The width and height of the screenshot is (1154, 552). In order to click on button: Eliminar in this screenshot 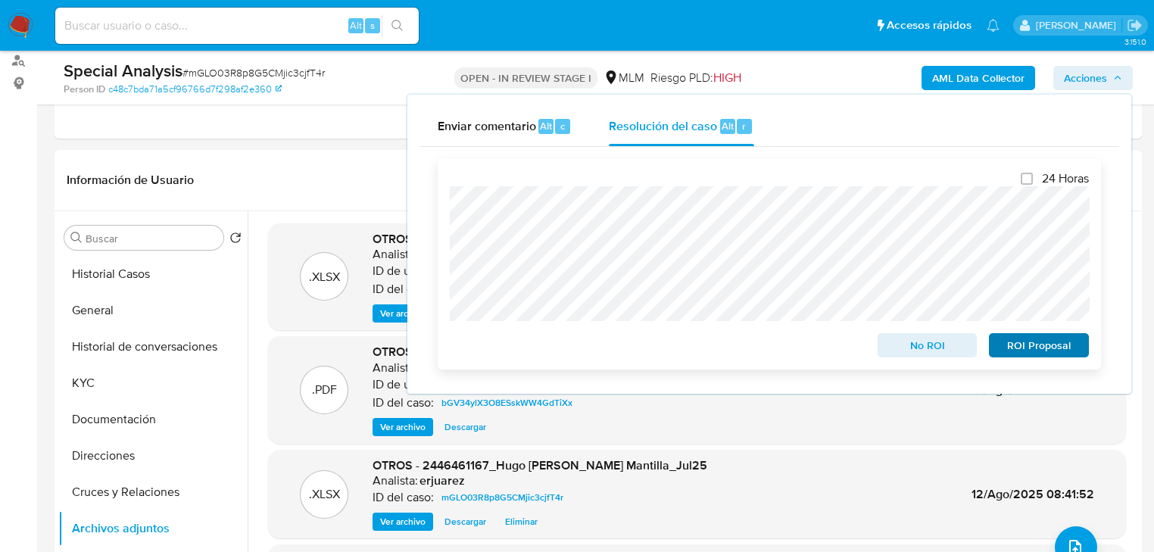, I will do `click(521, 522)`.